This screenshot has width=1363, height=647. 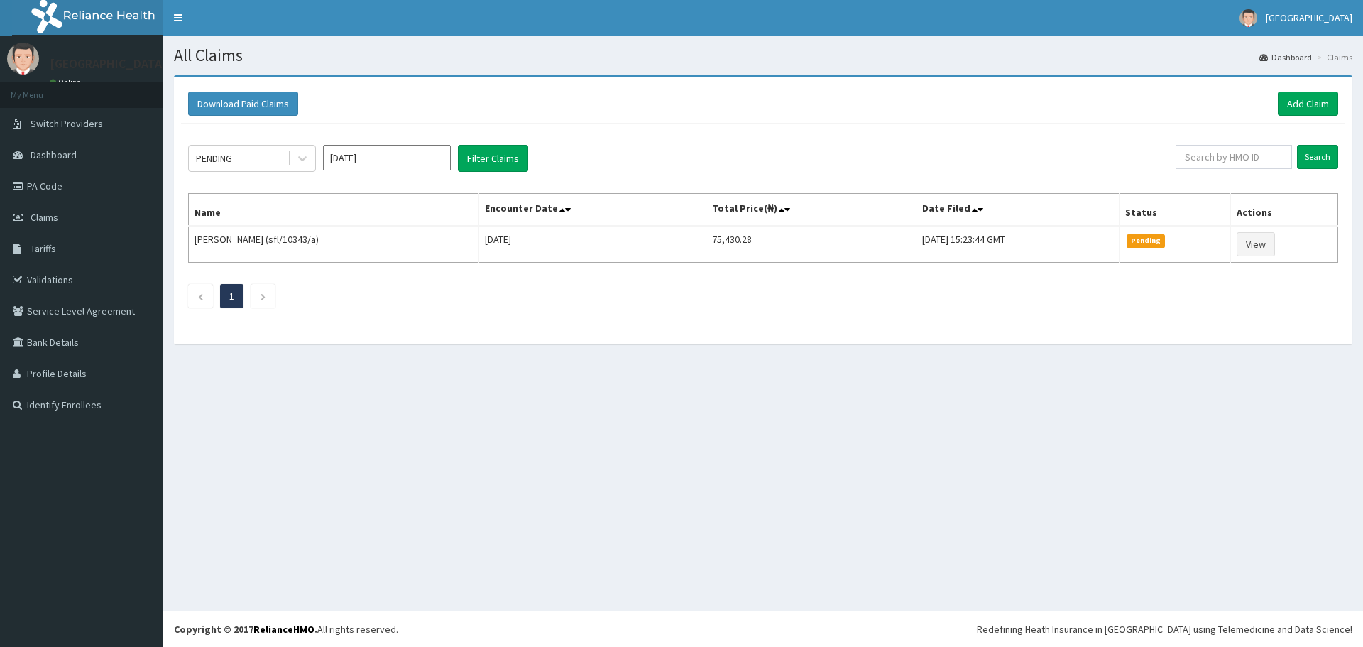 I want to click on th: Actions, so click(x=1283, y=210).